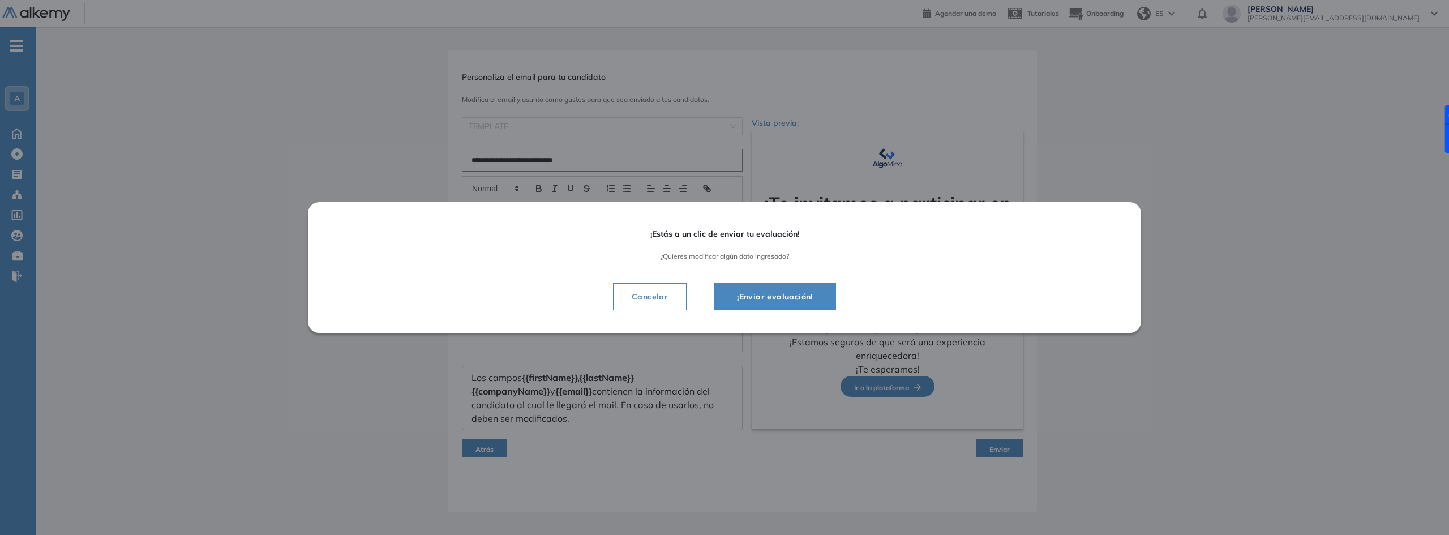 The image size is (1449, 535). Describe the element at coordinates (775, 297) in the screenshot. I see `button: ¡Enviar evaluación!` at that location.